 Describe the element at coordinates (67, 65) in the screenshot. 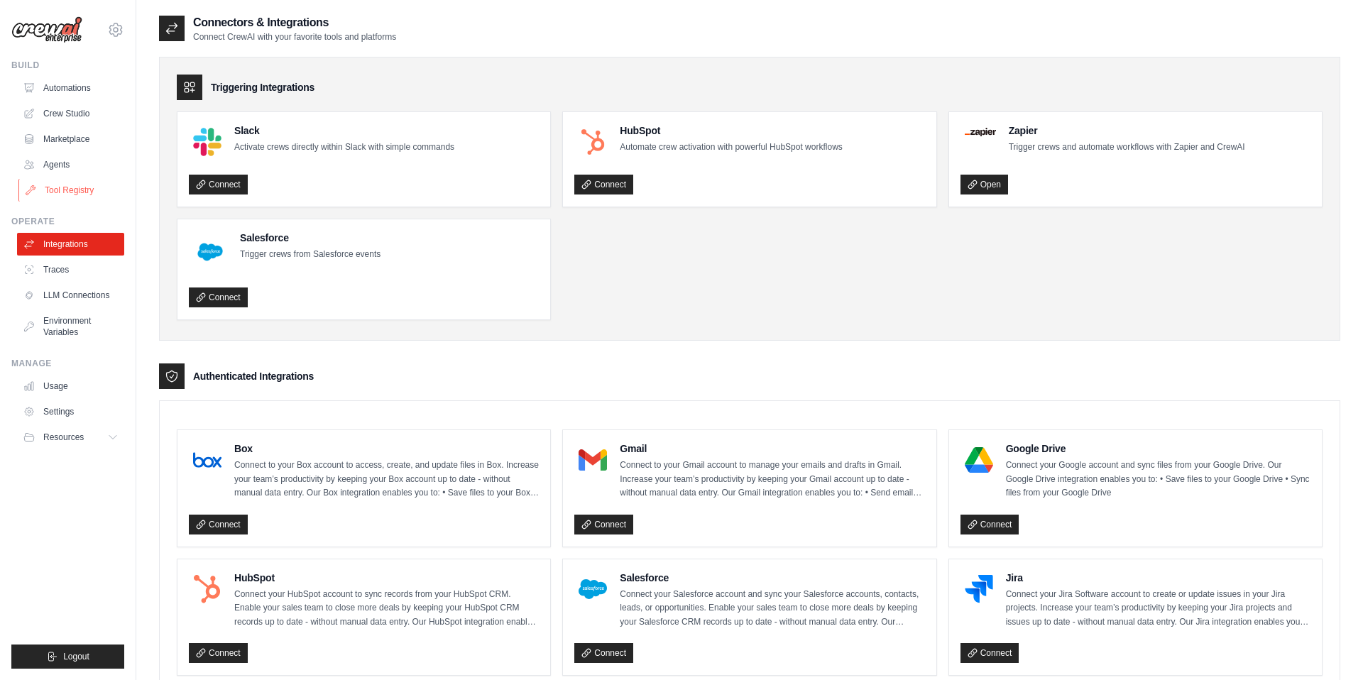

I see `div: Build` at that location.